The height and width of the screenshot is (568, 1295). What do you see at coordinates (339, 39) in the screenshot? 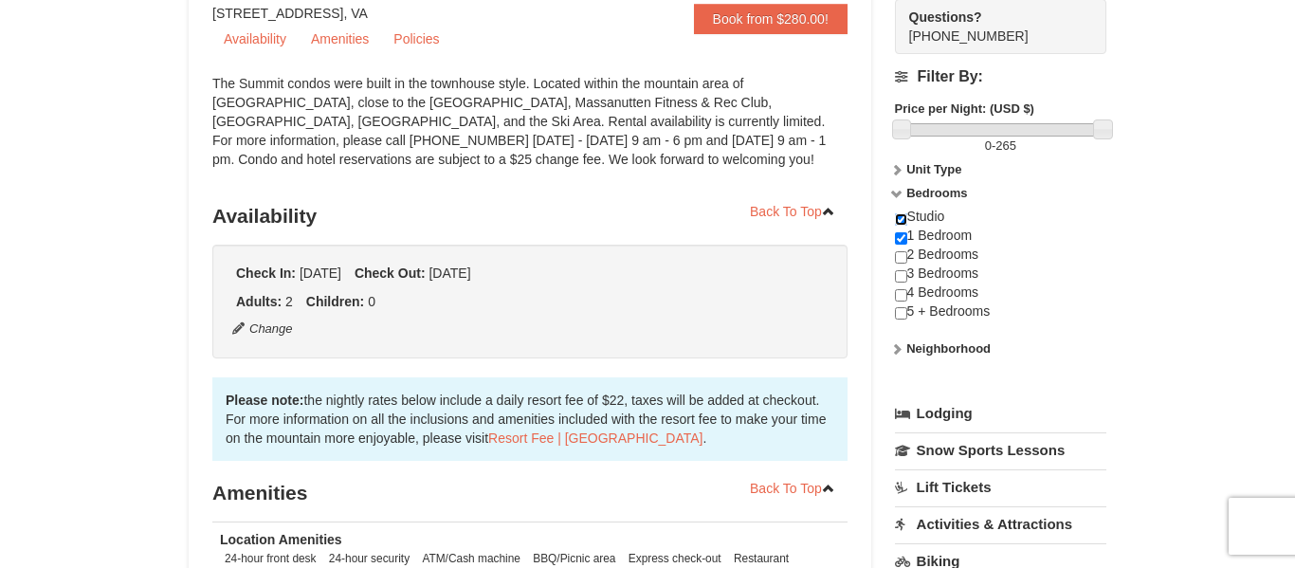
I see `a: Amenities` at bounding box center [339, 39].